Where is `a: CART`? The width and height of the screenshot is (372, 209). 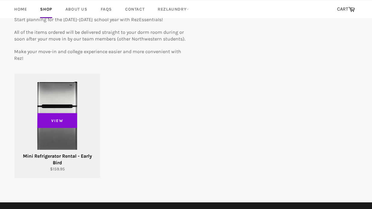 a: CART is located at coordinates (346, 9).